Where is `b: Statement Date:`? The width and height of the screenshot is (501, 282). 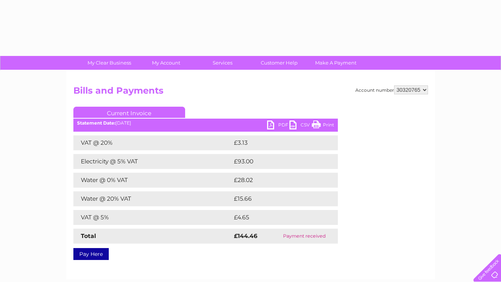 b: Statement Date: is located at coordinates (96, 123).